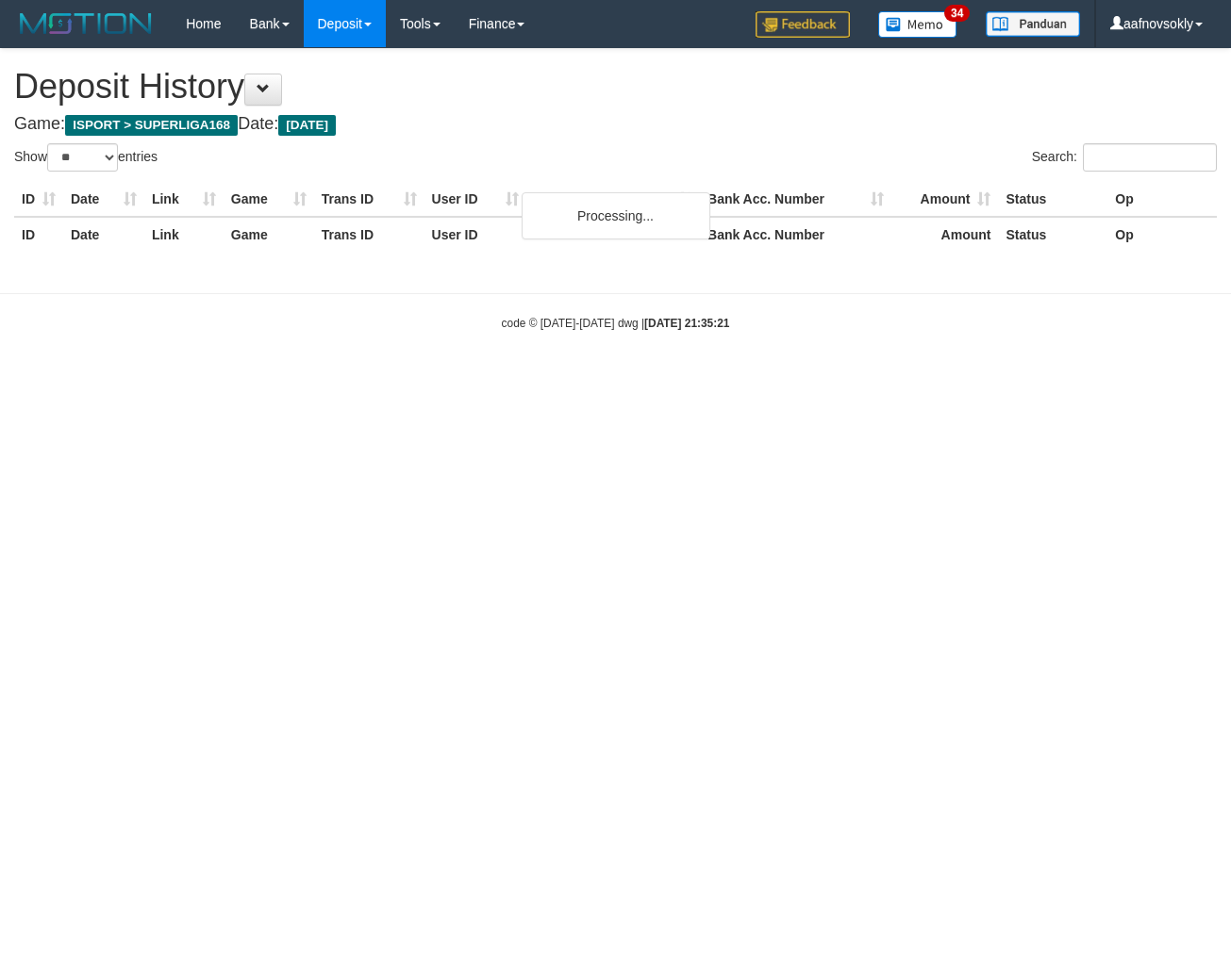 The image size is (1231, 953). What do you see at coordinates (613, 199) in the screenshot?
I see `th: Bank Acc. Name` at bounding box center [613, 199].